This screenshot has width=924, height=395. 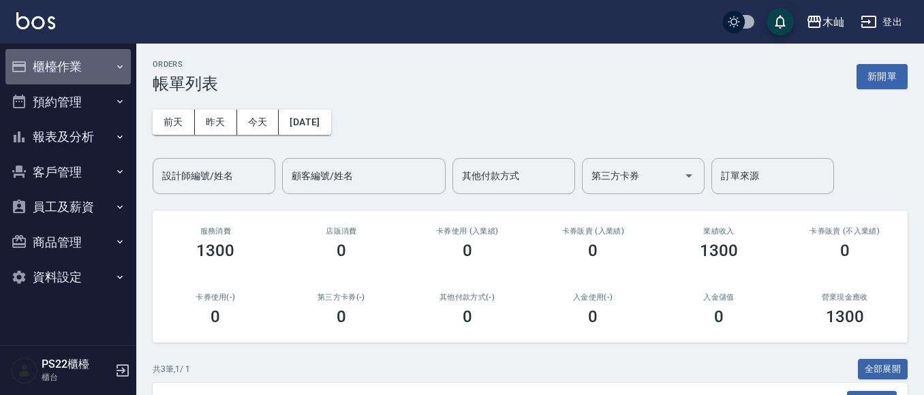 What do you see at coordinates (844, 297) in the screenshot?
I see `h2: 營業現金應收` at bounding box center [844, 297].